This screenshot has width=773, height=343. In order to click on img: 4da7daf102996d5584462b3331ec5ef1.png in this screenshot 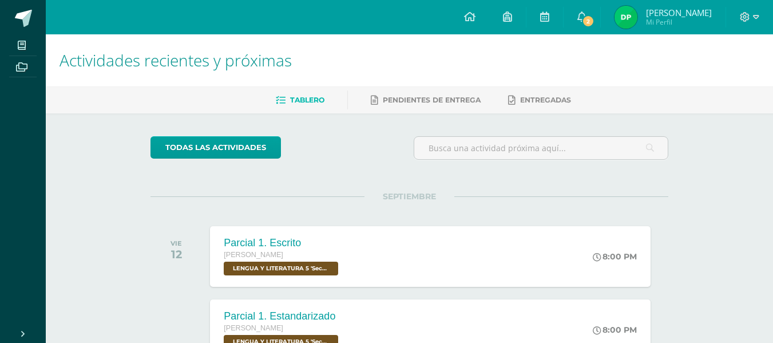, I will do `click(626, 17)`.